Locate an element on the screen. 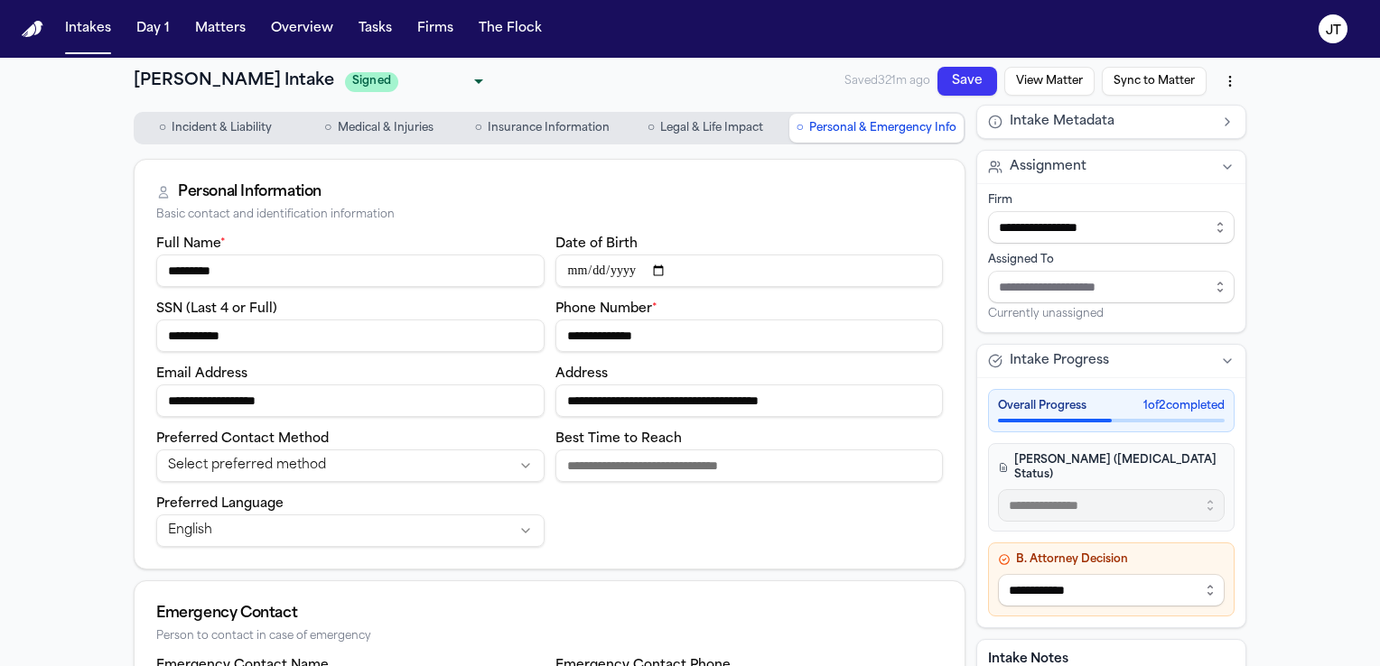 The image size is (1380, 666). label: Address is located at coordinates (582, 374).